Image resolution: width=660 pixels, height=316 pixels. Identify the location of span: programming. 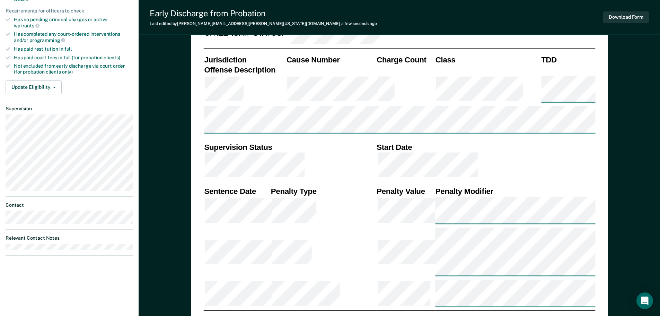
(47, 40).